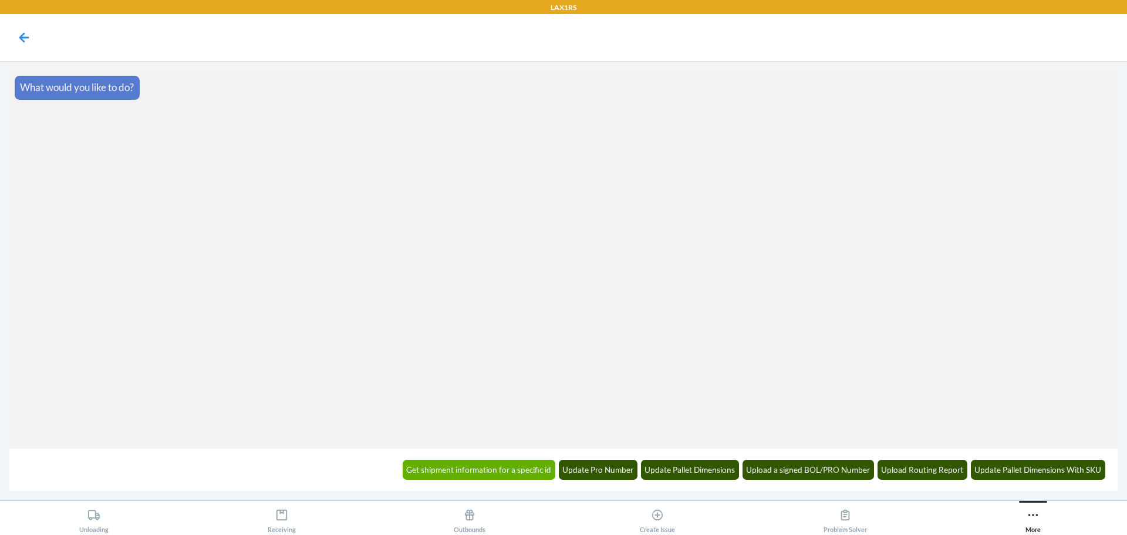 The height and width of the screenshot is (535, 1127). What do you see at coordinates (923, 470) in the screenshot?
I see `button: Upload Routing Report` at bounding box center [923, 470].